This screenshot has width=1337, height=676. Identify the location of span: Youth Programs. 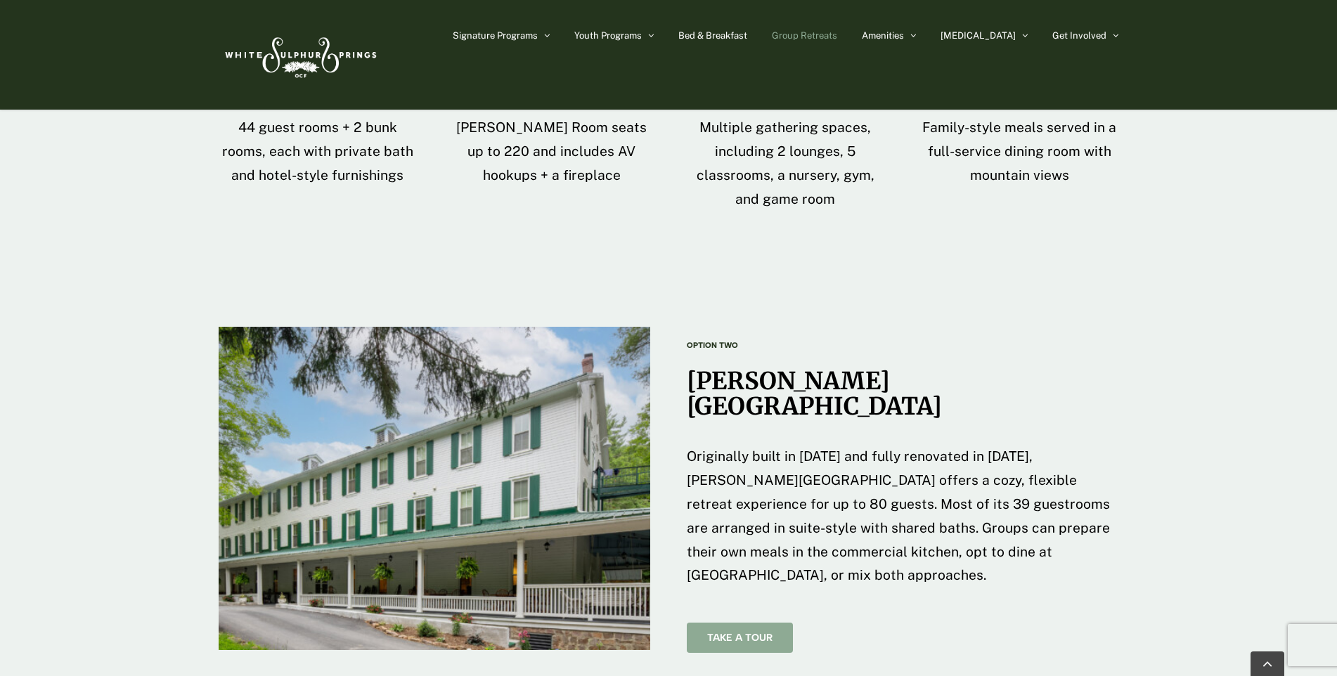
(608, 35).